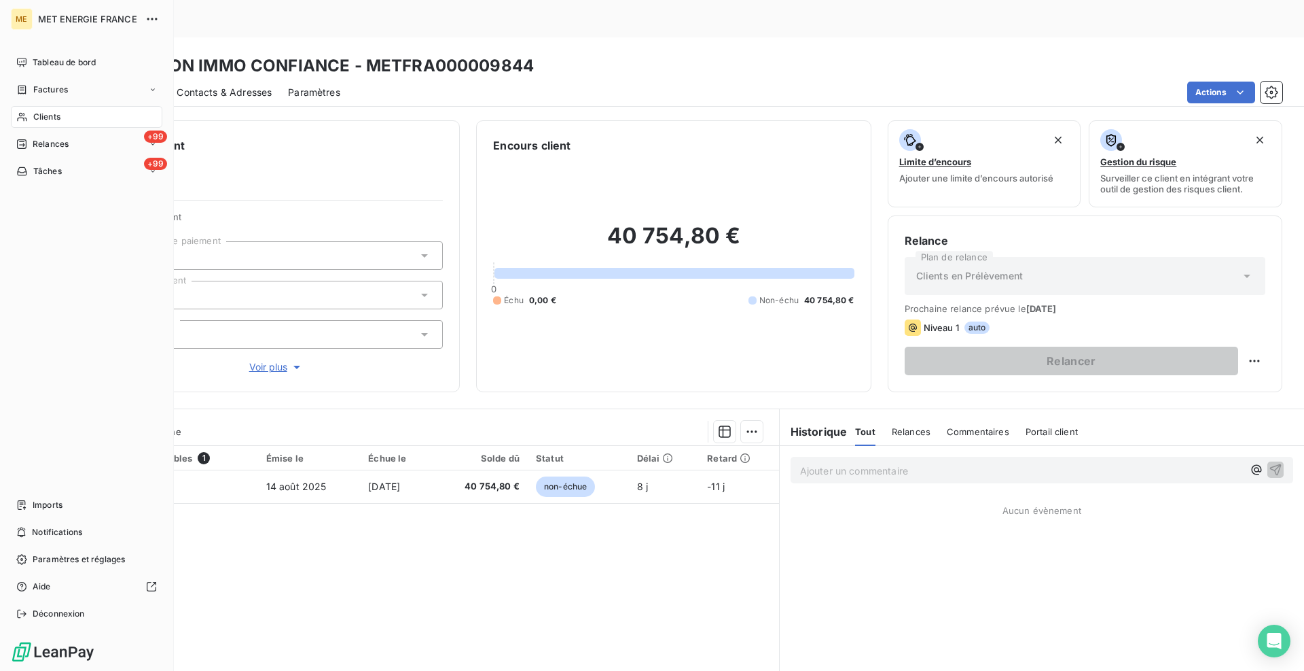  Describe the element at coordinates (866, 431) in the screenshot. I see `span: Tout` at that location.